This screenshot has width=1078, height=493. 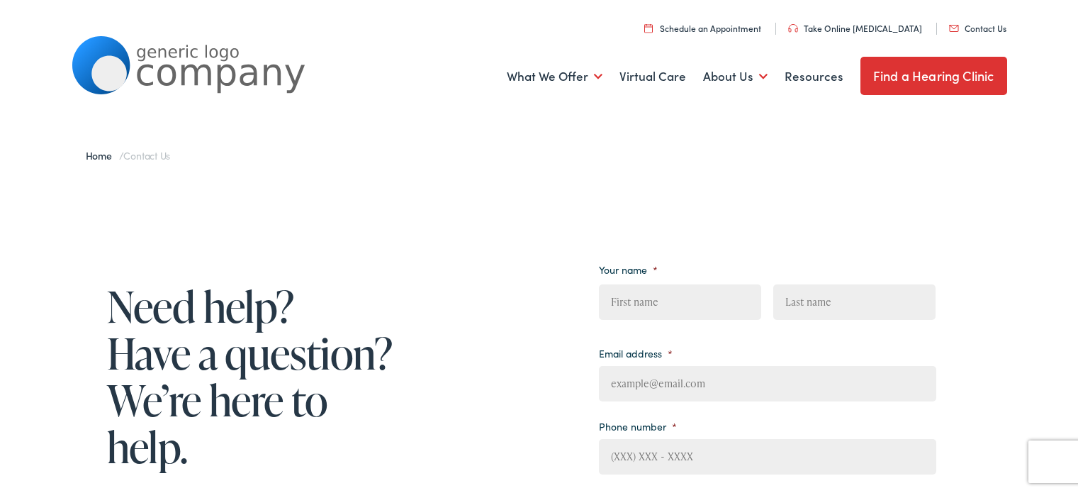 I want to click on a: Home, so click(x=102, y=155).